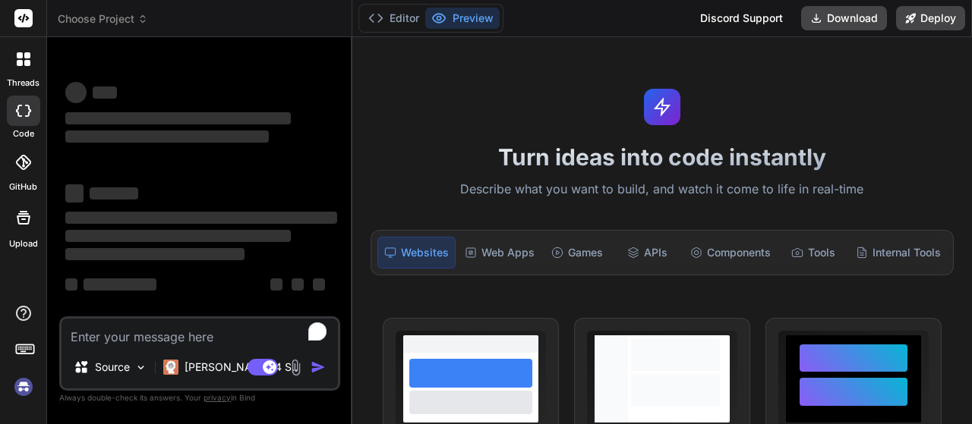  I want to click on button: Download, so click(844, 18).